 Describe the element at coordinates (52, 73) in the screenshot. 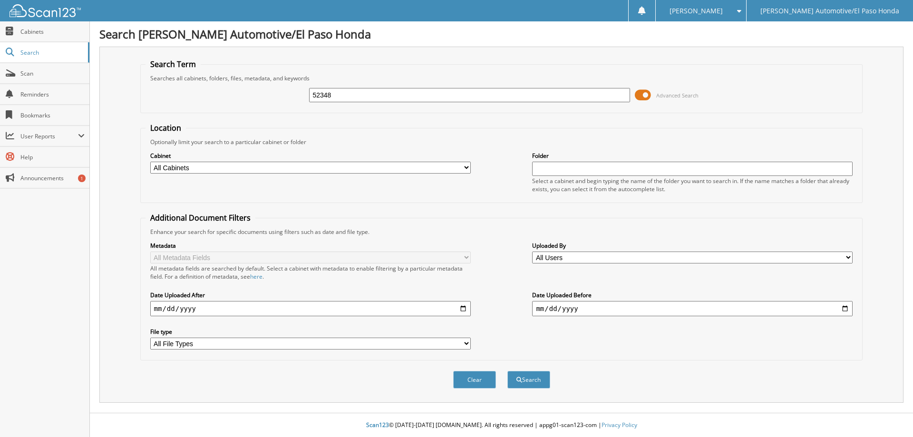

I see `span: Scan` at that location.